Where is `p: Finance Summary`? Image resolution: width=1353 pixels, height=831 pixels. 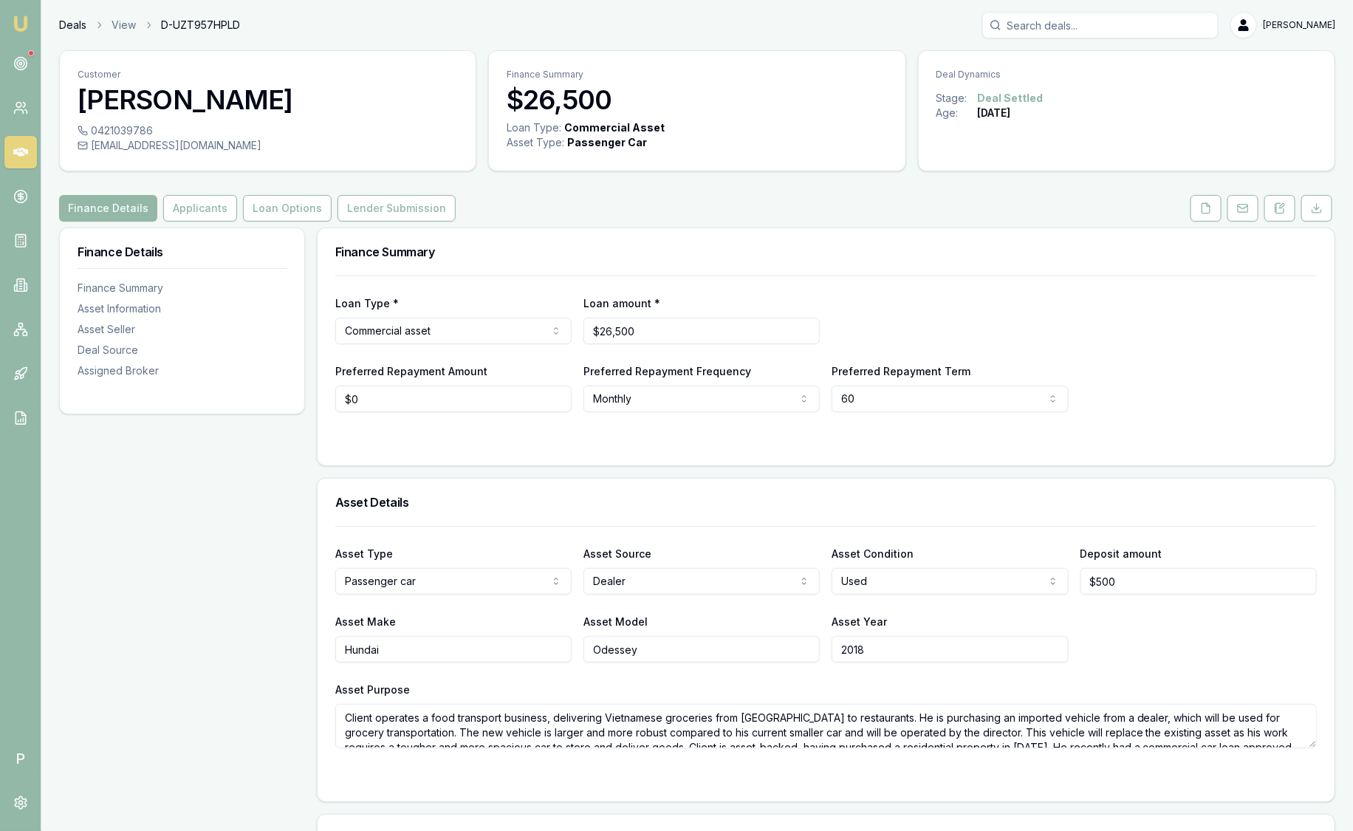 p: Finance Summary is located at coordinates (696, 75).